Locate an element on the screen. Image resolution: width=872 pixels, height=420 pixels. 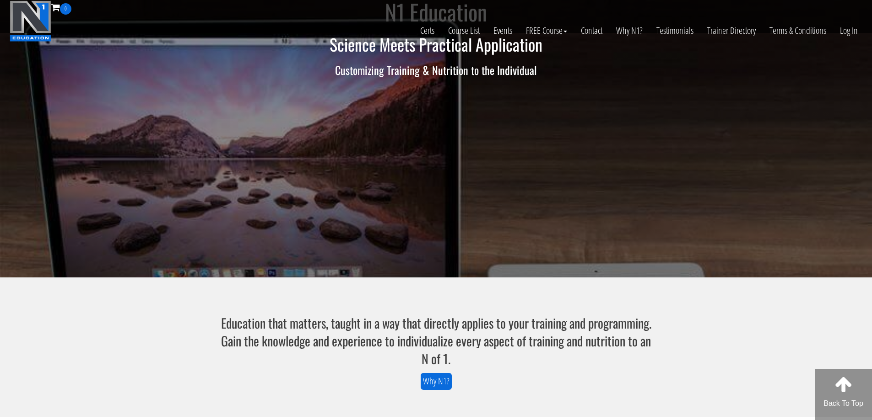
span: 0 is located at coordinates (65, 9).